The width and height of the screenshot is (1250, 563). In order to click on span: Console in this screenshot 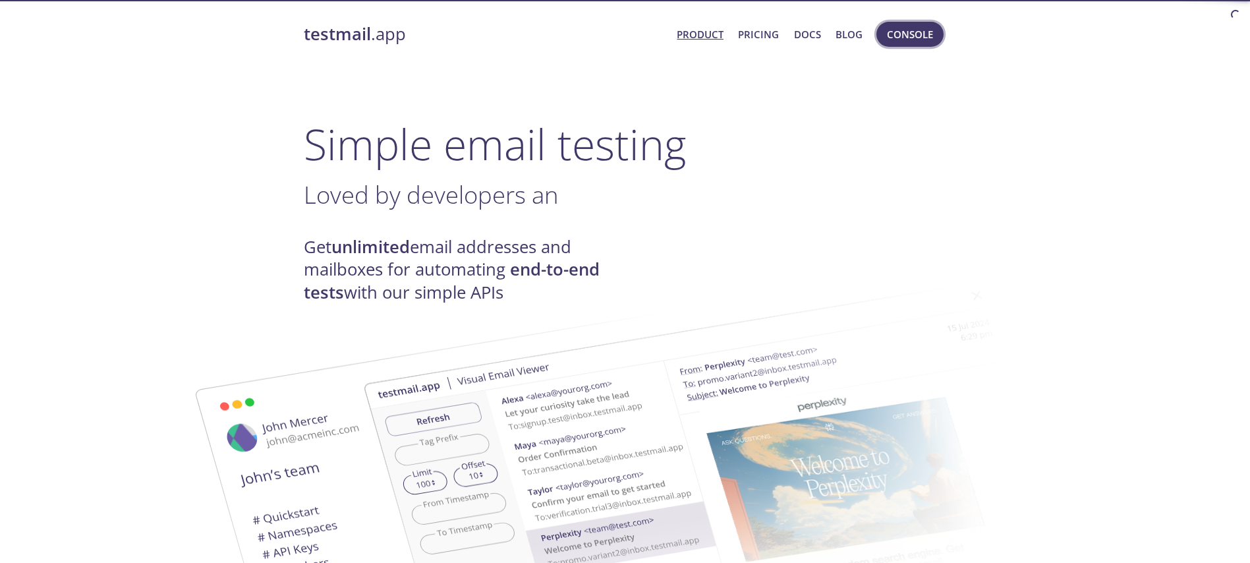, I will do `click(910, 34)`.